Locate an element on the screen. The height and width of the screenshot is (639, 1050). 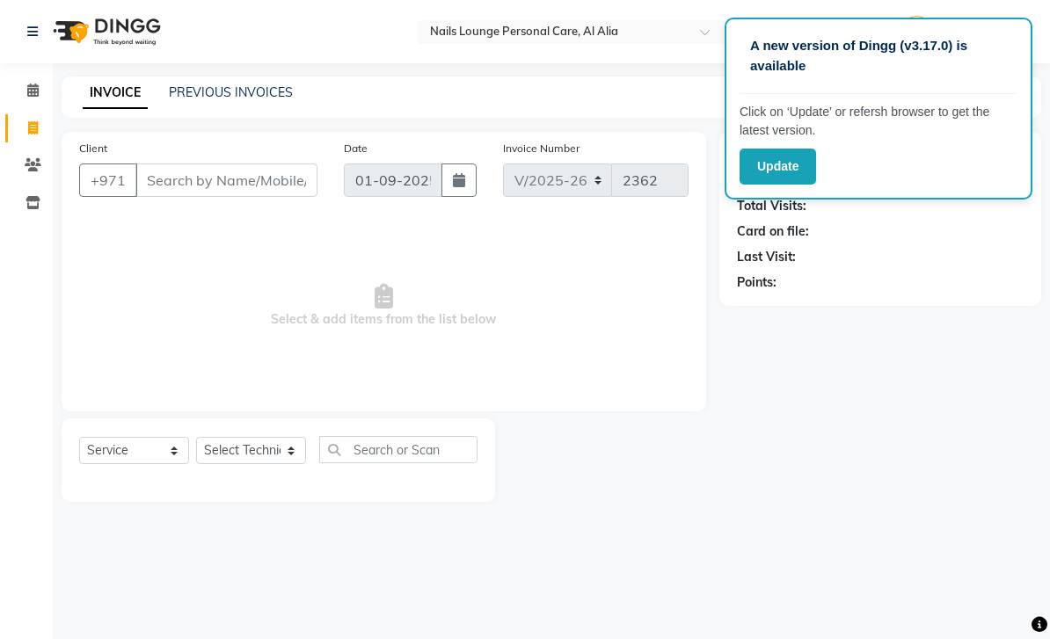
div: Last Visit: is located at coordinates (766, 257).